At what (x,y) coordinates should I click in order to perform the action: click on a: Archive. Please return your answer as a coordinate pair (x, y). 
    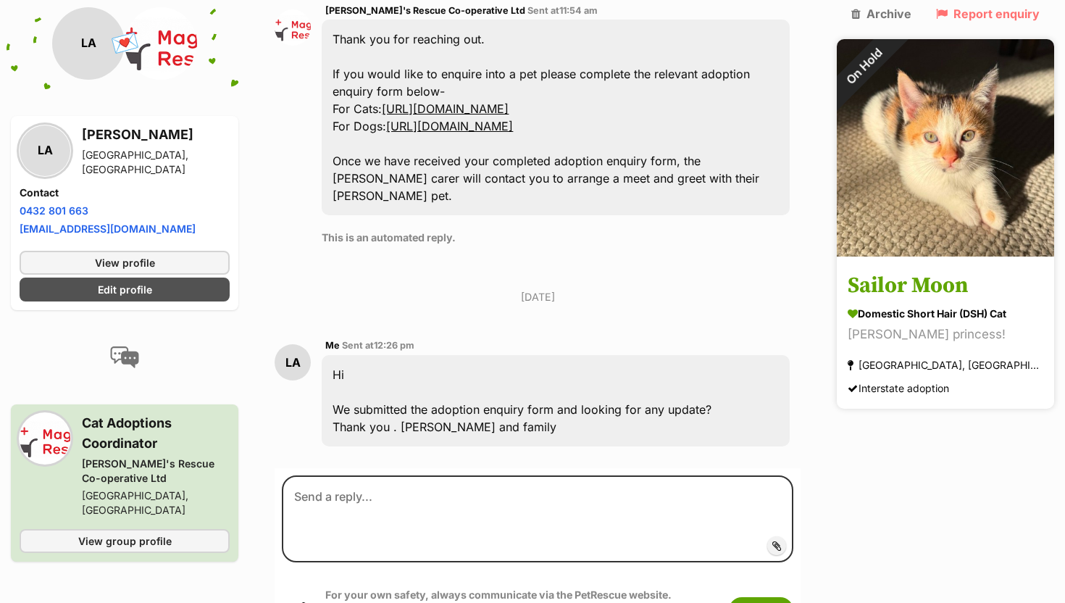
    Looking at the image, I should click on (881, 14).